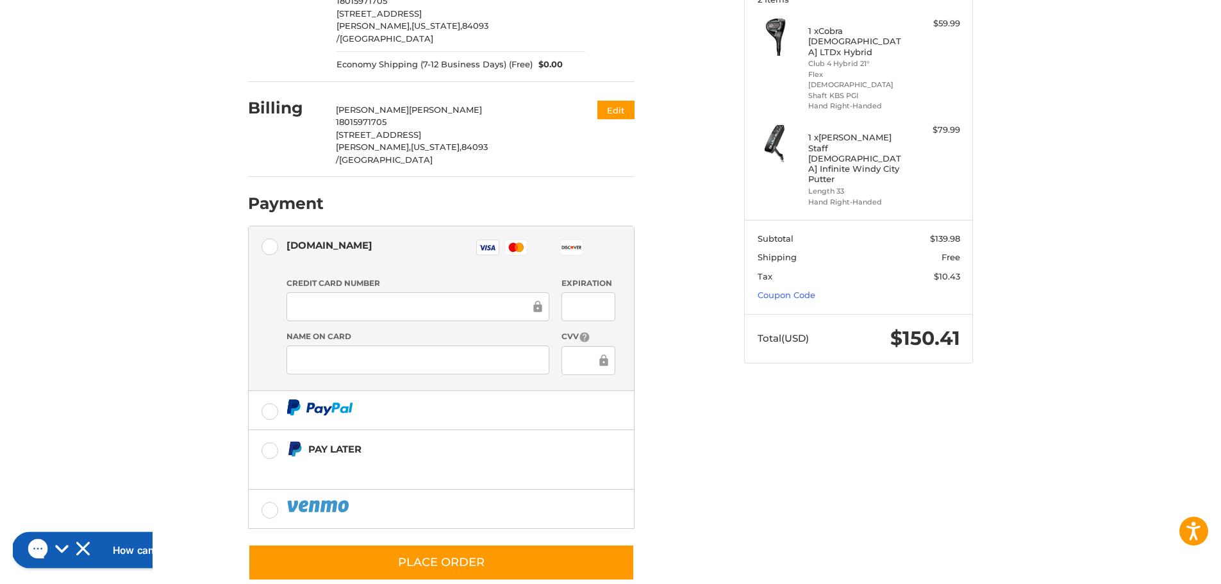 The image size is (1221, 584). I want to click on div: Pay Later, so click(431, 449).